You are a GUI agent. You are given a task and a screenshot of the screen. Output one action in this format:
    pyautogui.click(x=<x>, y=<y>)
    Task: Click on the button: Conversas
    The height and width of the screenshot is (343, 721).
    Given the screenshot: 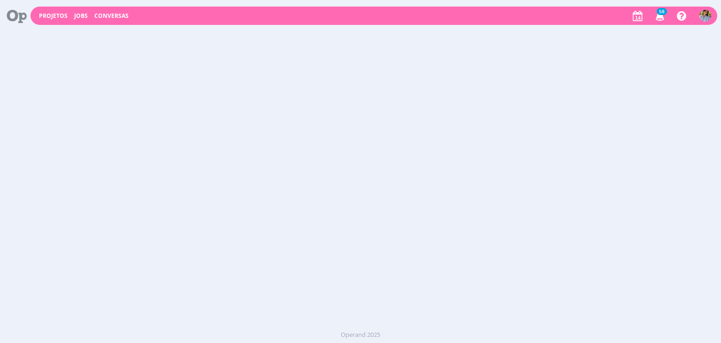 What is the action you would take?
    pyautogui.click(x=111, y=16)
    